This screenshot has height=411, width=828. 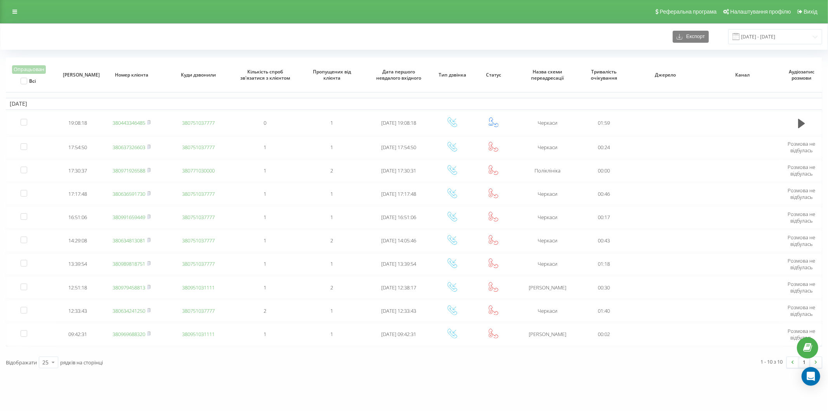 What do you see at coordinates (761, 12) in the screenshot?
I see `span: Налаштування профілю` at bounding box center [761, 12].